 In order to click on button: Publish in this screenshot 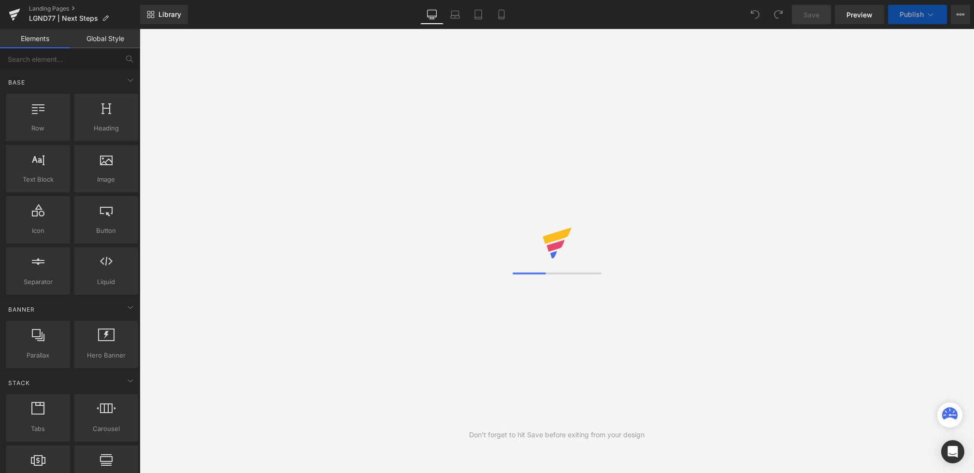, I will do `click(917, 14)`.